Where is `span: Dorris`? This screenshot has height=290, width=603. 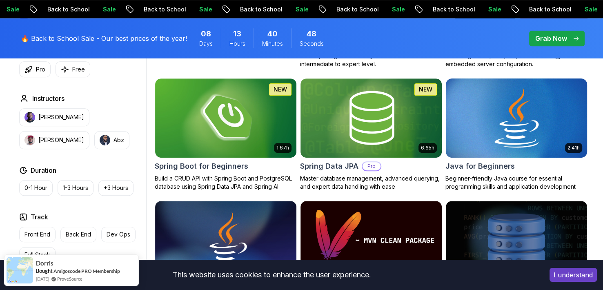 span: Dorris is located at coordinates (44, 263).